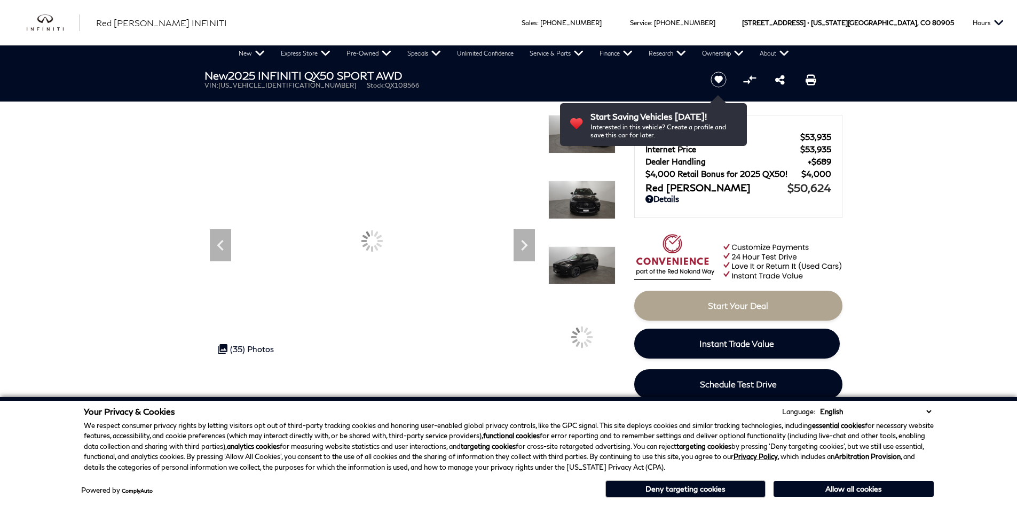 The height and width of the screenshot is (505, 1017). What do you see at coordinates (667, 53) in the screenshot?
I see `a: Research` at bounding box center [667, 53].